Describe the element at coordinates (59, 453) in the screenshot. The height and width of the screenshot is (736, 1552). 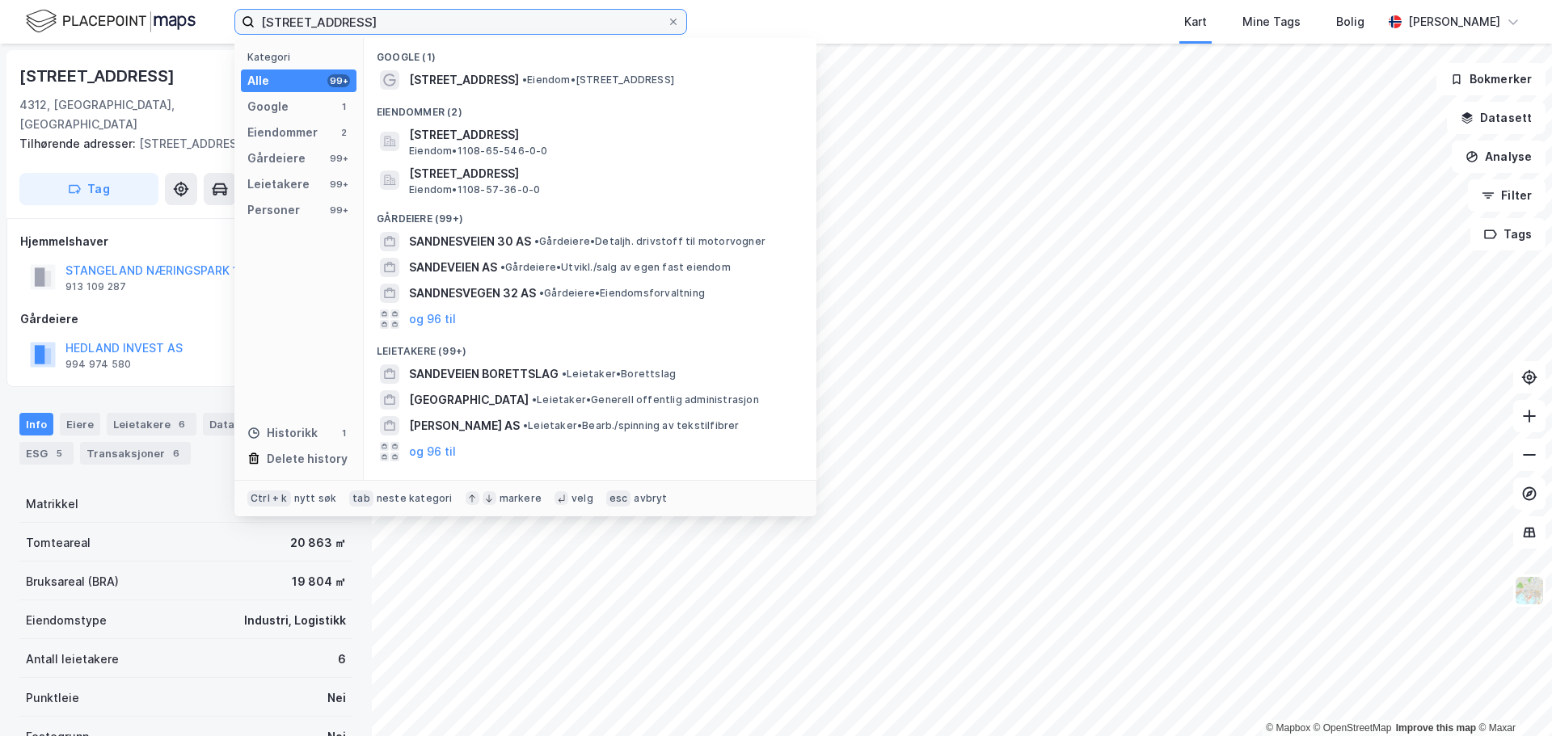
I see `div: 5` at that location.